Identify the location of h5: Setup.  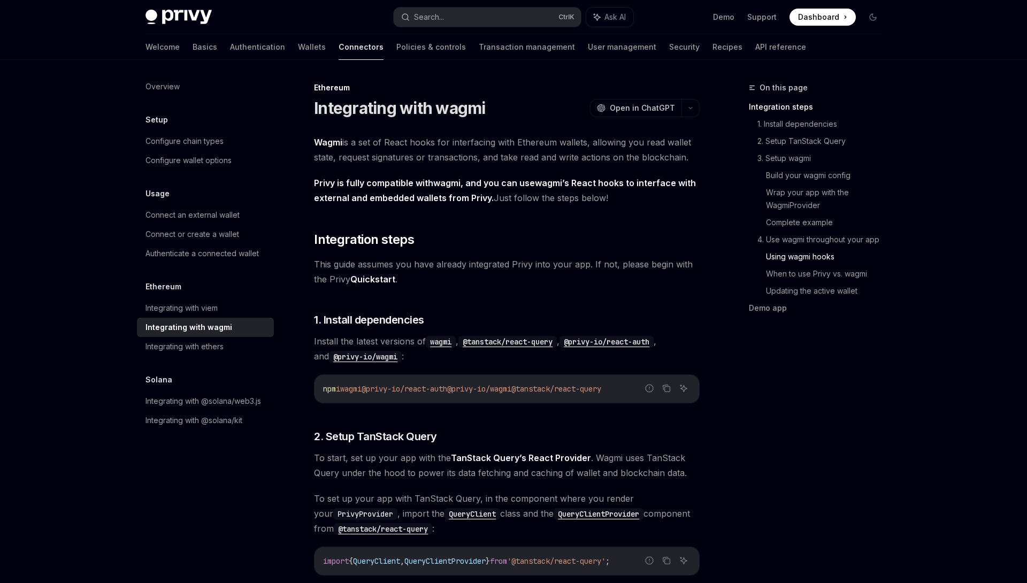
(157, 120).